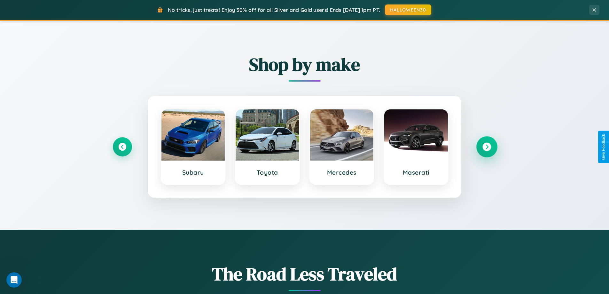 The image size is (609, 294). Describe the element at coordinates (408, 10) in the screenshot. I see `button: HALLOWEEN30` at that location.